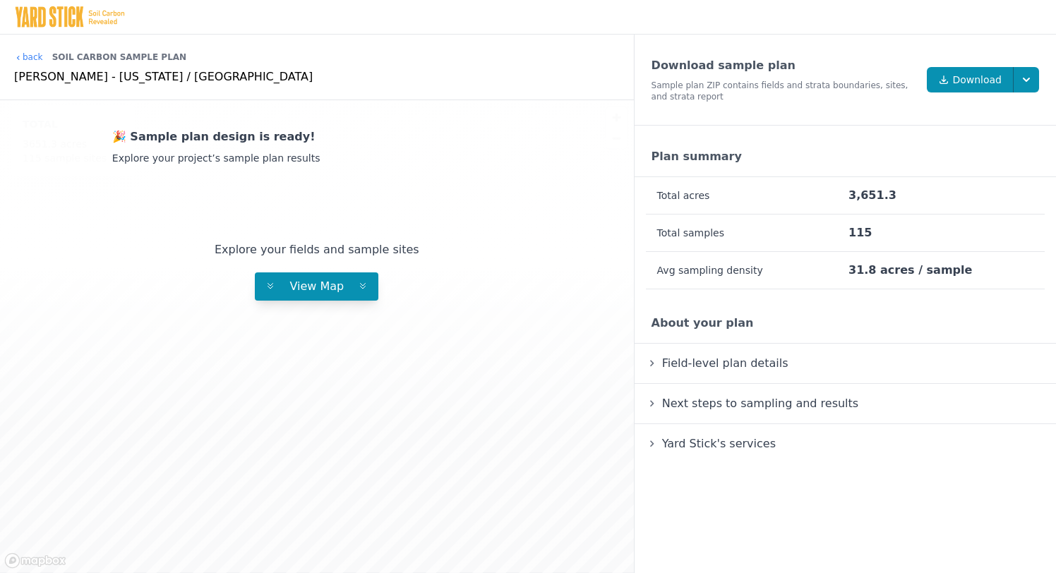 This screenshot has height=573, width=1056. Describe the element at coordinates (946, 270) in the screenshot. I see `td: 31.8 acres / sample` at that location.